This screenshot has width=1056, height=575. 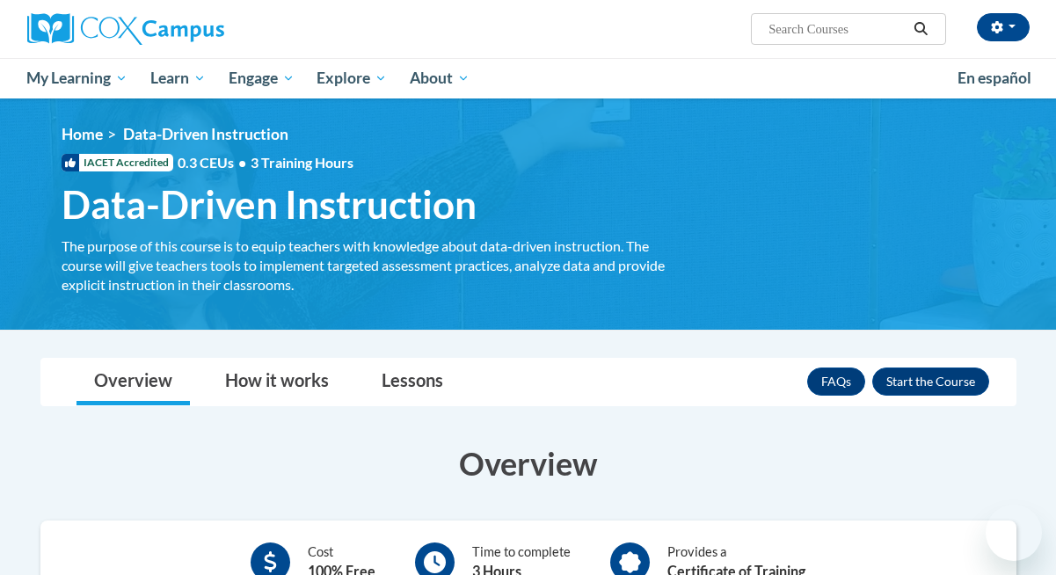 What do you see at coordinates (352, 78) in the screenshot?
I see `a: Explore` at bounding box center [352, 78].